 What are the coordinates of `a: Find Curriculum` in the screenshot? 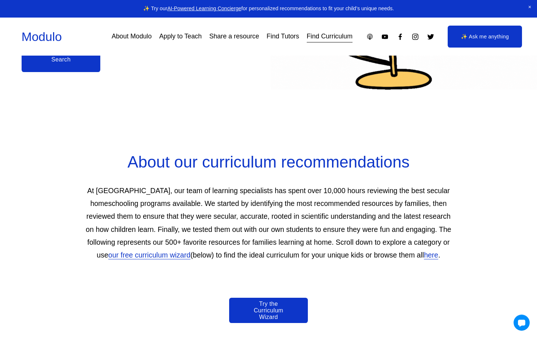 It's located at (330, 37).